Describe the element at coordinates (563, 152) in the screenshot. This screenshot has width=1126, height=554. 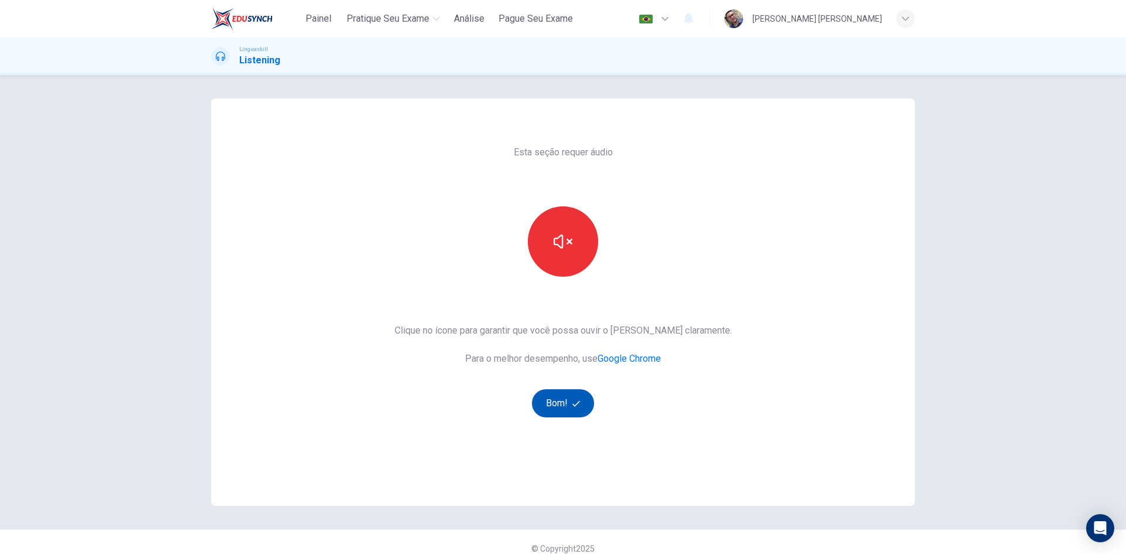
I see `span: Esta seção requer áudio` at that location.